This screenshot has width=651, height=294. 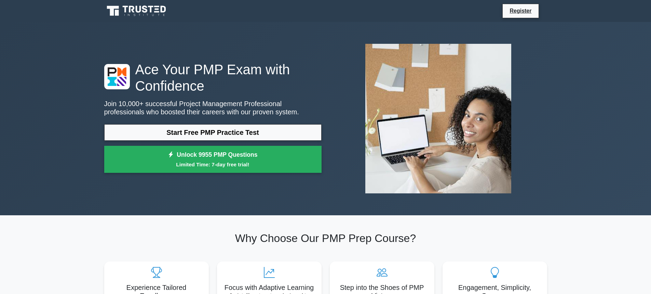 I want to click on h5: Focus with Adaptive Learning, so click(x=269, y=287).